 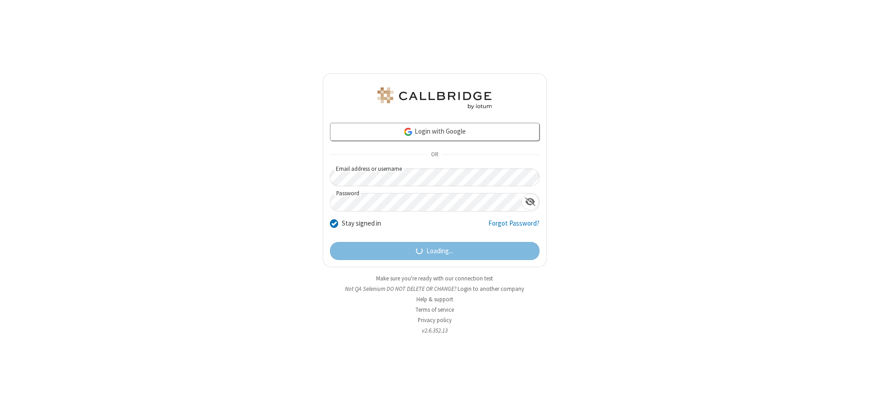 What do you see at coordinates (434, 288) in the screenshot?
I see `li: Not QA Selenium DO NOT DELETE OR CHANGE?` at bounding box center [434, 288].